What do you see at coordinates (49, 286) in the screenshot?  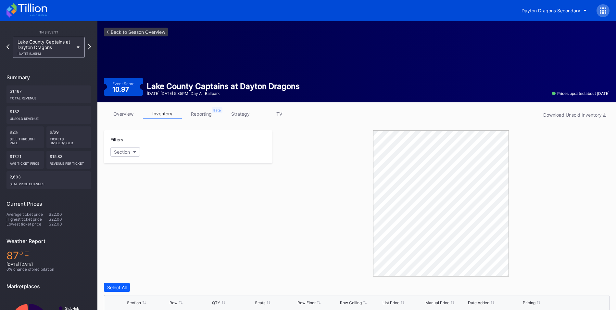 I see `div: Marketplaces` at bounding box center [49, 286].